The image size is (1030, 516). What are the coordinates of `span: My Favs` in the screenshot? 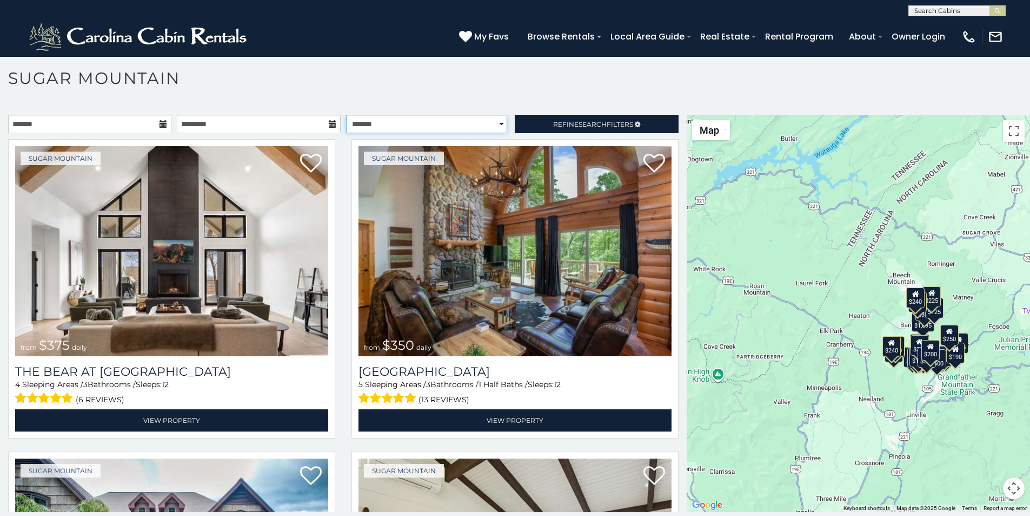 It's located at (492, 36).